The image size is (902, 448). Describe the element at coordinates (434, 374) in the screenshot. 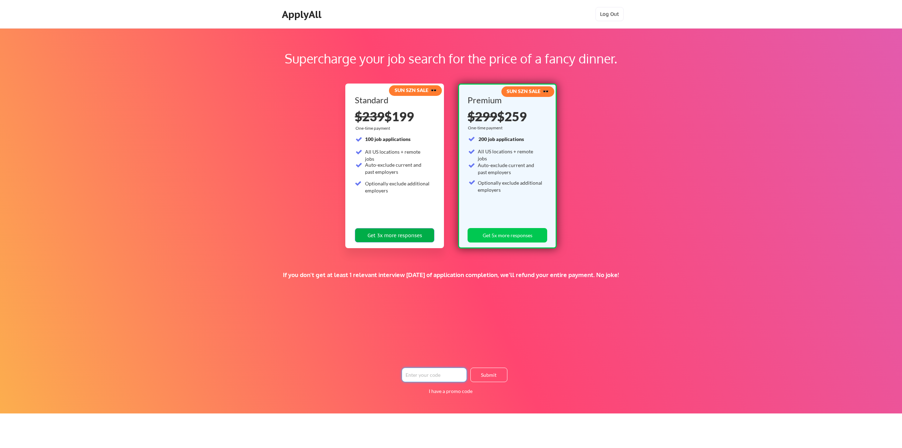

I see `input: Enter your code` at that location.